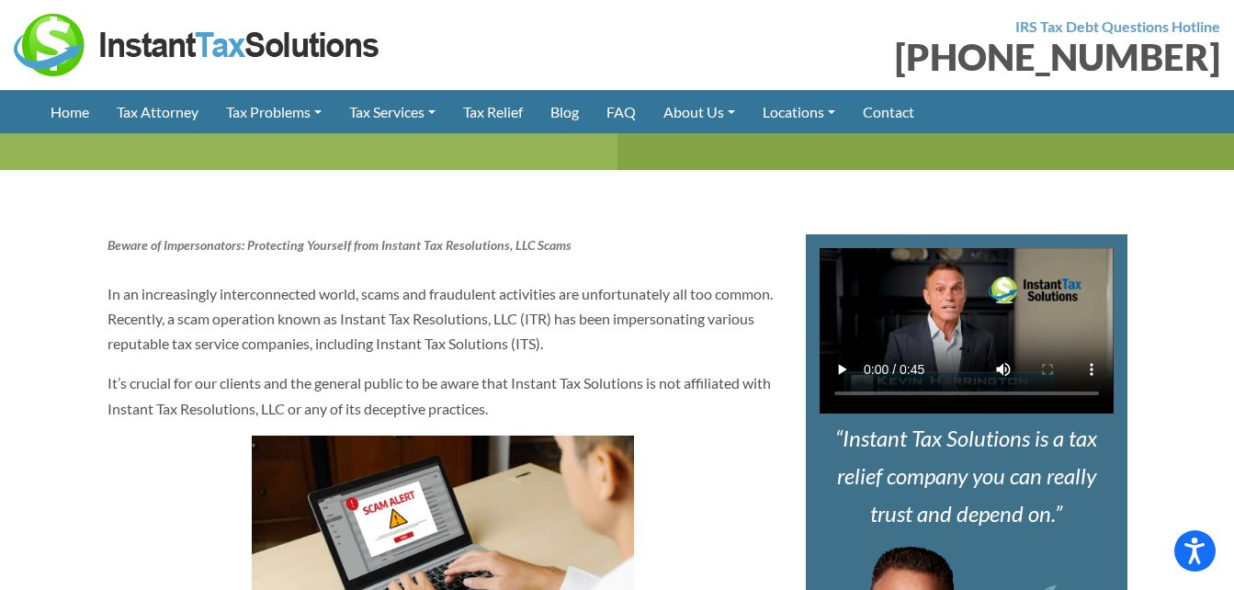 This screenshot has height=590, width=1234. What do you see at coordinates (392, 111) in the screenshot?
I see `a: Tax Services` at bounding box center [392, 111].